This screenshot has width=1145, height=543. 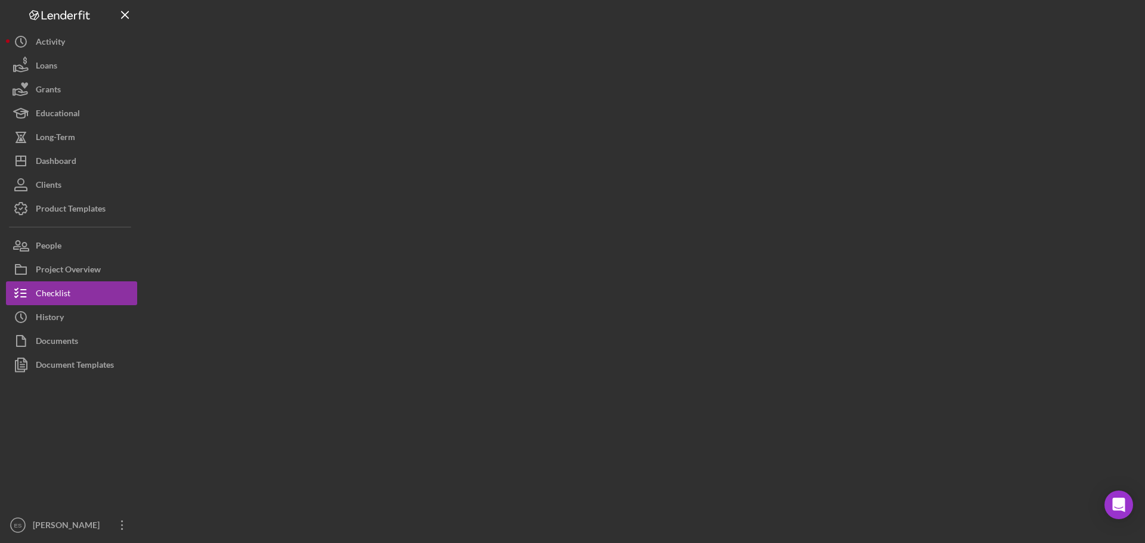 What do you see at coordinates (75, 366) in the screenshot?
I see `div: Document Templates` at bounding box center [75, 366].